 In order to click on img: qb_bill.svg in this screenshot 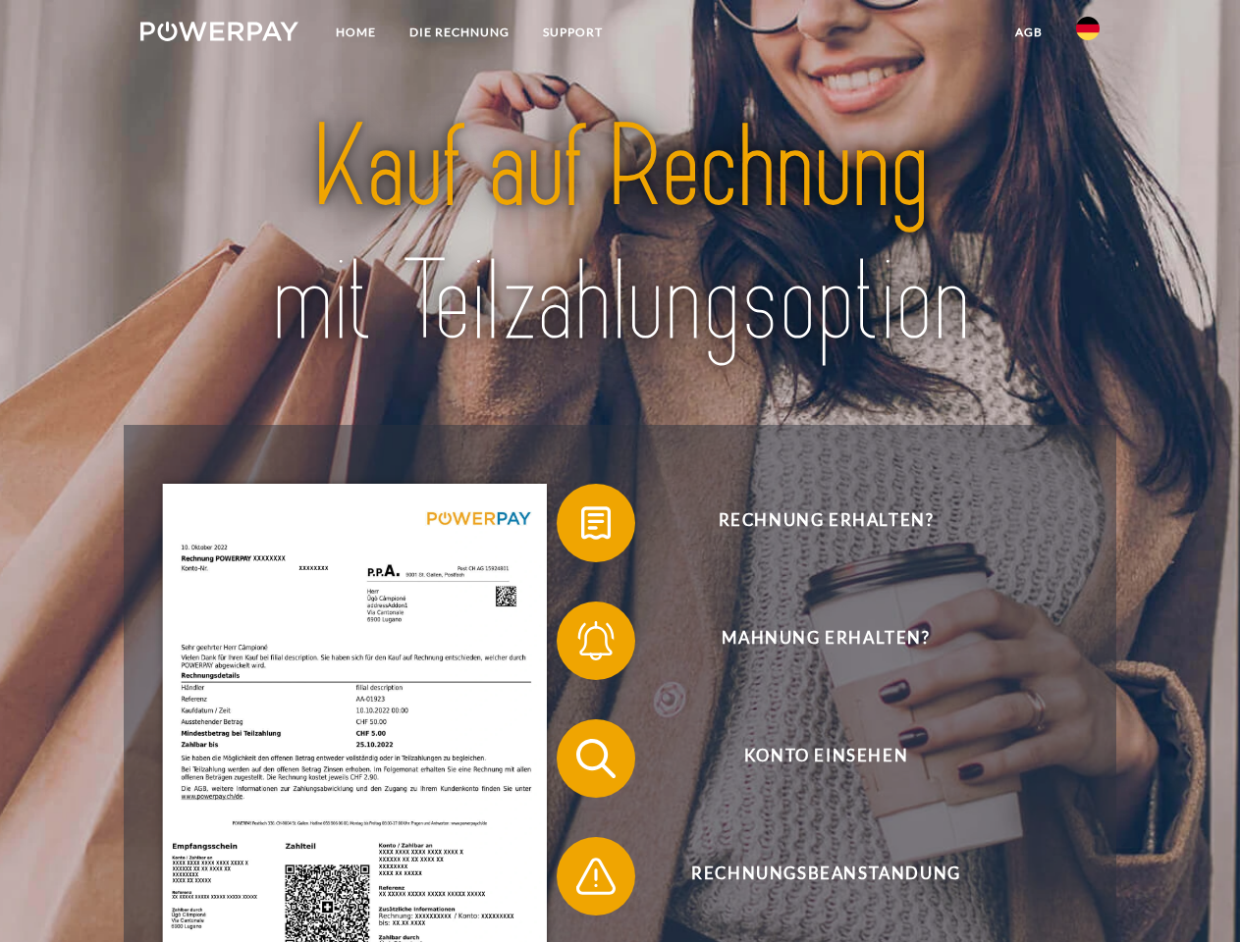, I will do `click(596, 523)`.